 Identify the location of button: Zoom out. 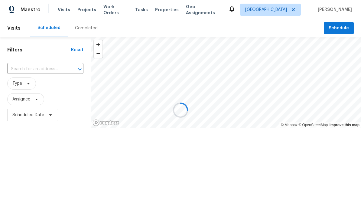
(98, 53).